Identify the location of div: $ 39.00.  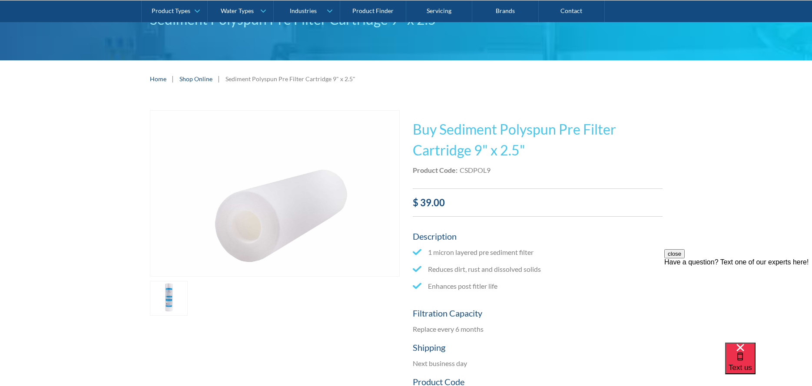
(537, 202).